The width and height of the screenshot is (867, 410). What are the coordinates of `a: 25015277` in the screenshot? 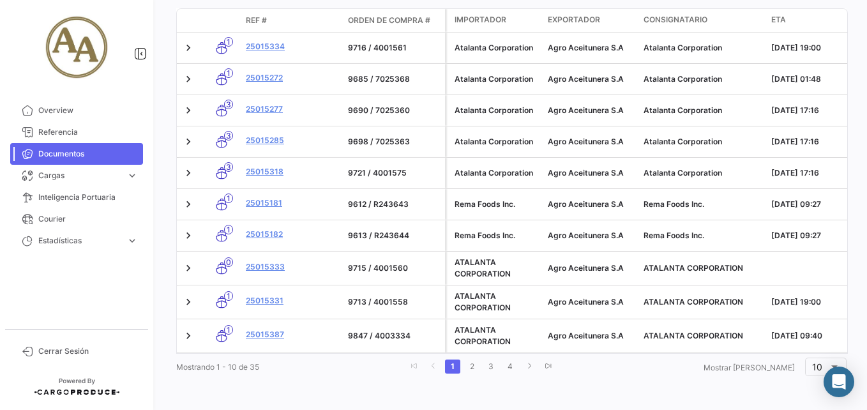 It's located at (292, 109).